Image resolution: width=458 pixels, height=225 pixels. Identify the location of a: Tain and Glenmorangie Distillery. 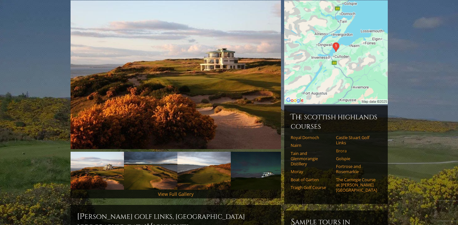
(311, 158).